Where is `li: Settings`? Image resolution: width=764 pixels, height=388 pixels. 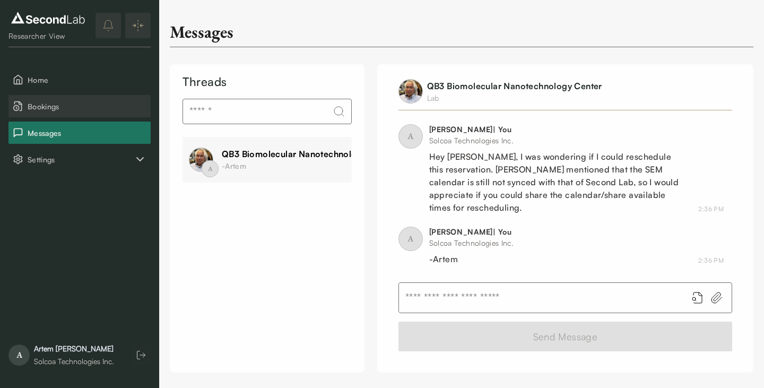
li: Settings is located at coordinates (80, 159).